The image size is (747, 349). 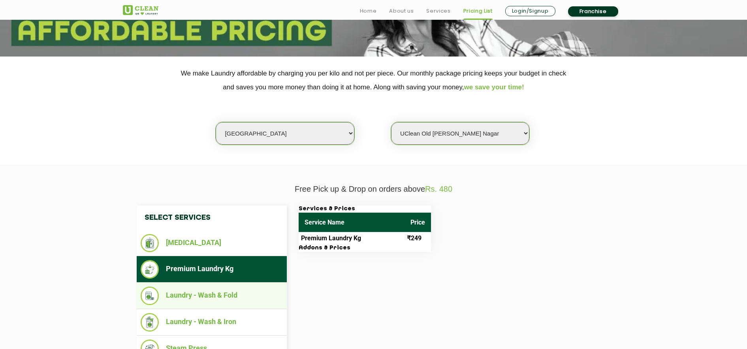 What do you see at coordinates (365, 209) in the screenshot?
I see `h3: Services & Prices` at bounding box center [365, 209].